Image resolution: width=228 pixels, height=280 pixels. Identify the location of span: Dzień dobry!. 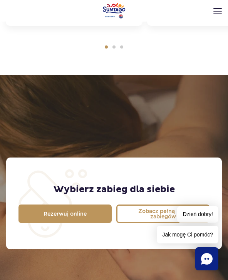
(198, 214).